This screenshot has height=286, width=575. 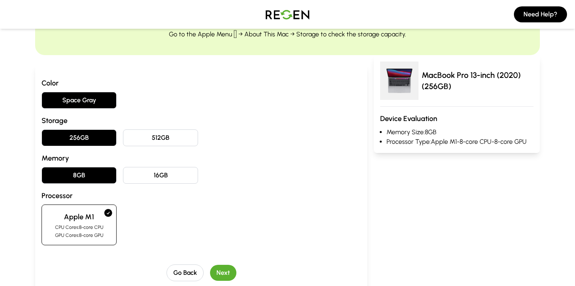 What do you see at coordinates (185, 273) in the screenshot?
I see `button: Go Back` at bounding box center [185, 273].